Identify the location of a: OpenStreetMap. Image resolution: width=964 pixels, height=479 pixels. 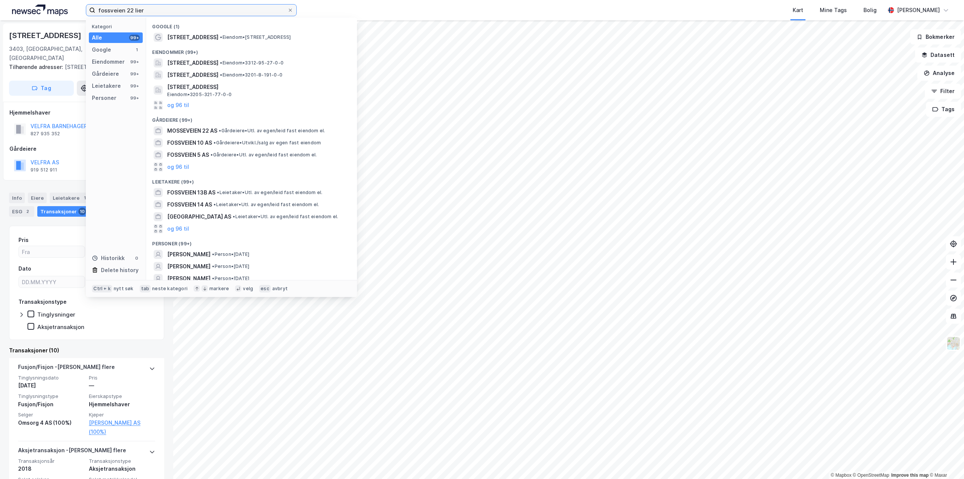
(871, 475).